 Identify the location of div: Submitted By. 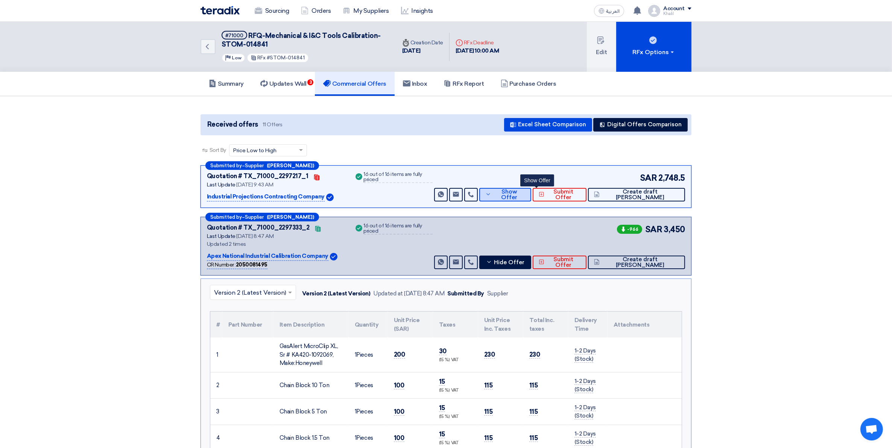
(466, 294).